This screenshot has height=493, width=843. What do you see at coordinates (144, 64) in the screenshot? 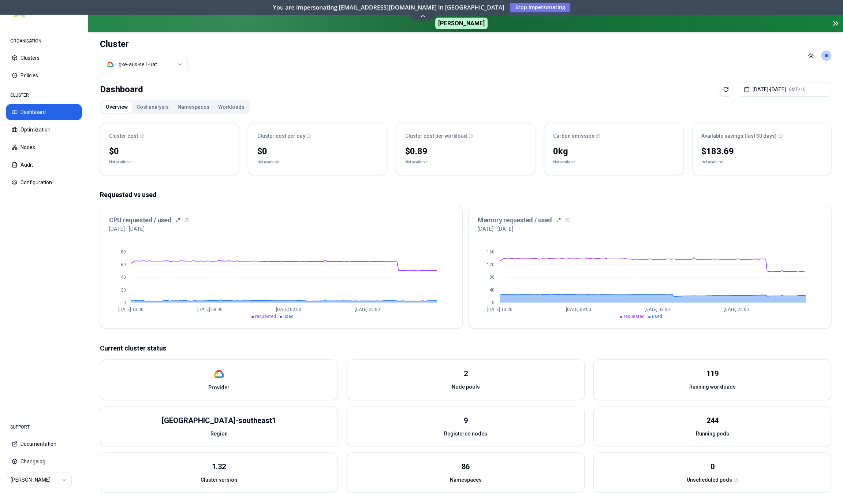
I see `button: Select a value` at bounding box center [144, 64].